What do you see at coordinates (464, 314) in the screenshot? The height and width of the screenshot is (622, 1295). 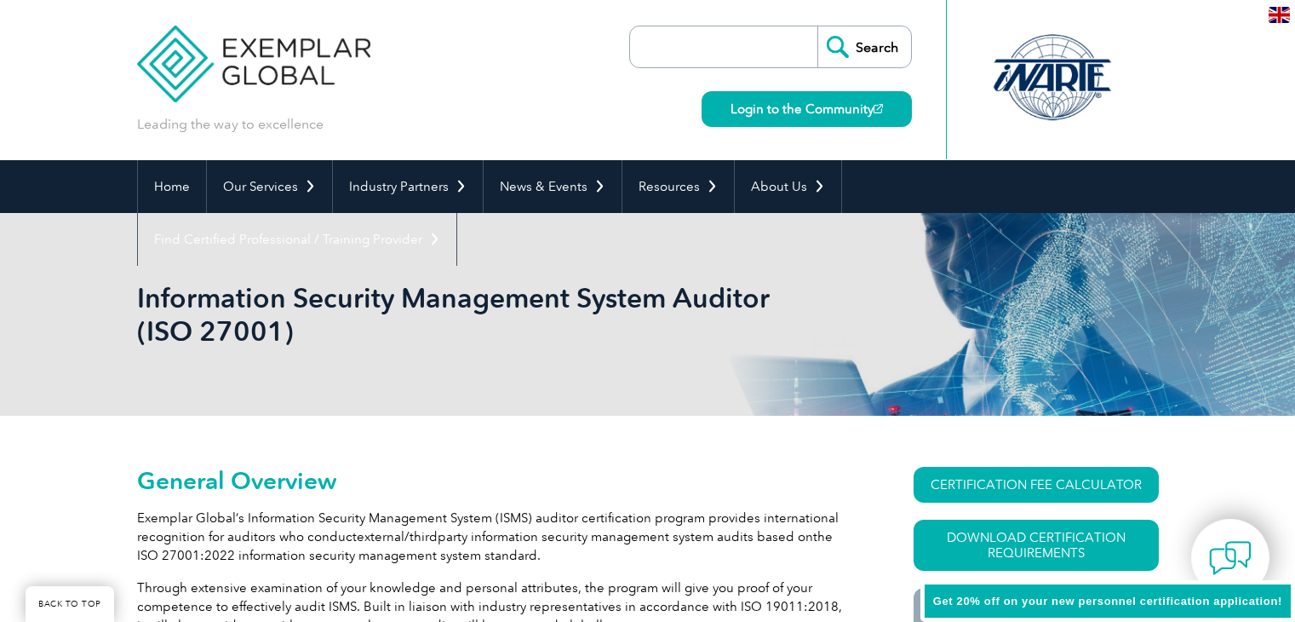 I see `h1: Information Security Management System Auditor (ISO 27001)` at bounding box center [464, 314].